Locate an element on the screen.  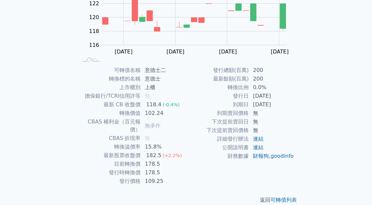
span: 無承作 is located at coordinates (153, 125).